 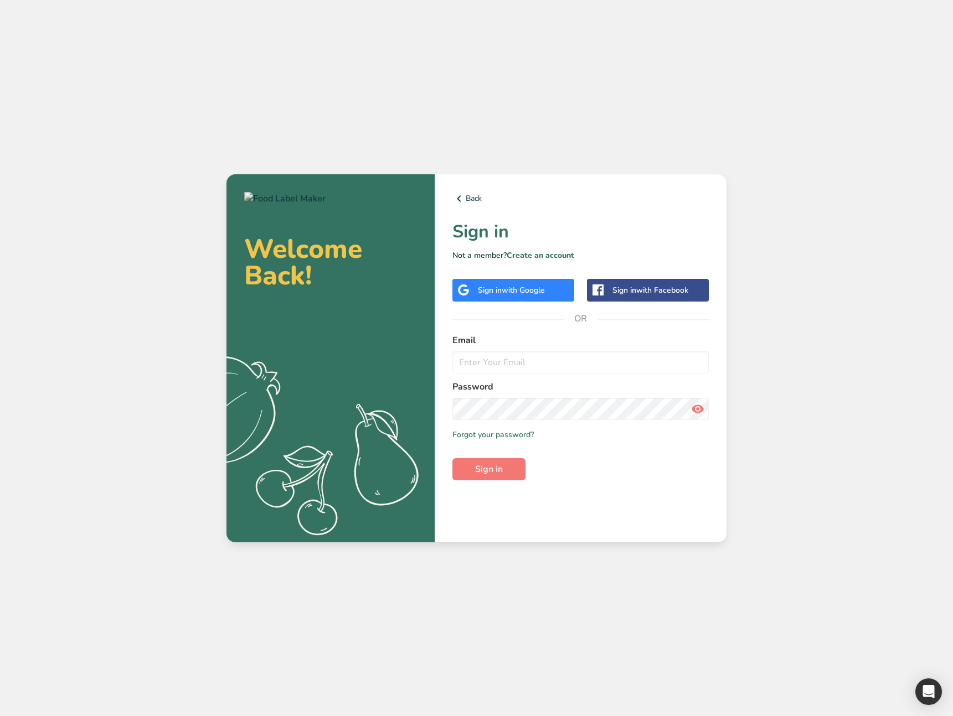 I want to click on h1: Sign in, so click(x=580, y=232).